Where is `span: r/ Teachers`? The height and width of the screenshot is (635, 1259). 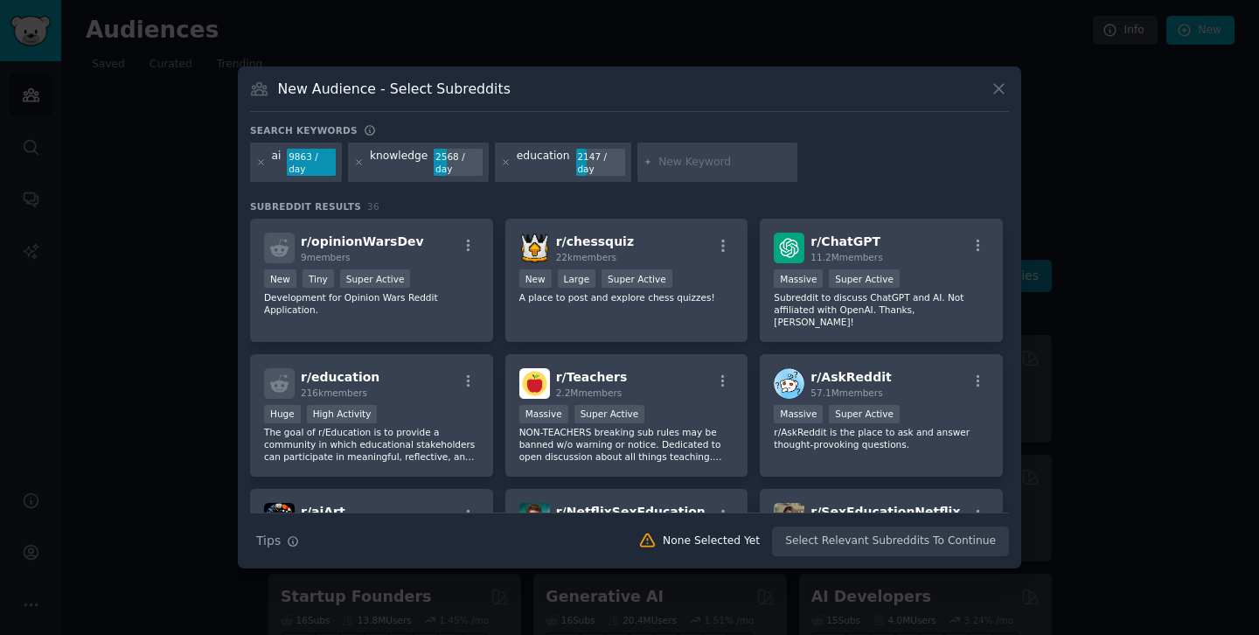
span: r/ Teachers is located at coordinates (592, 377).